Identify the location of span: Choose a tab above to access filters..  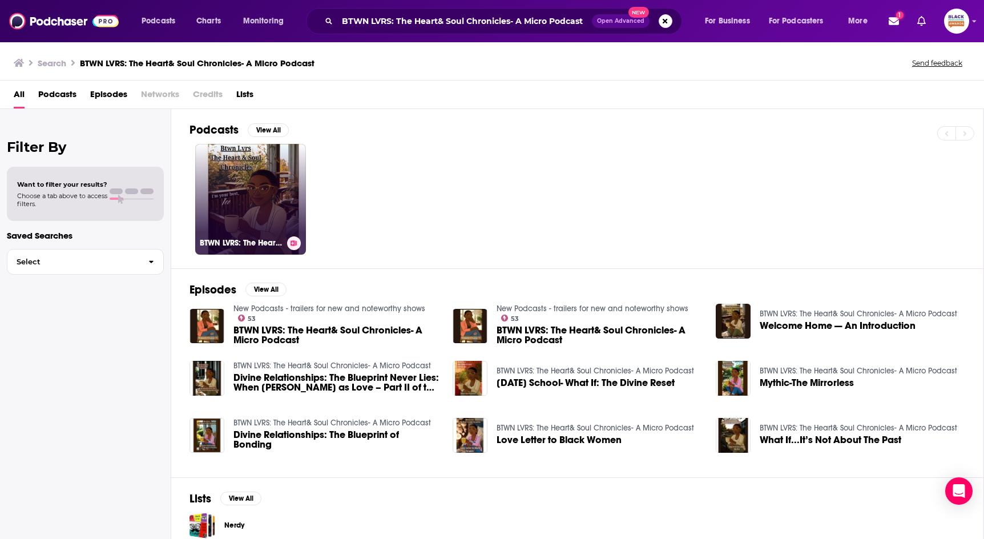
(62, 200).